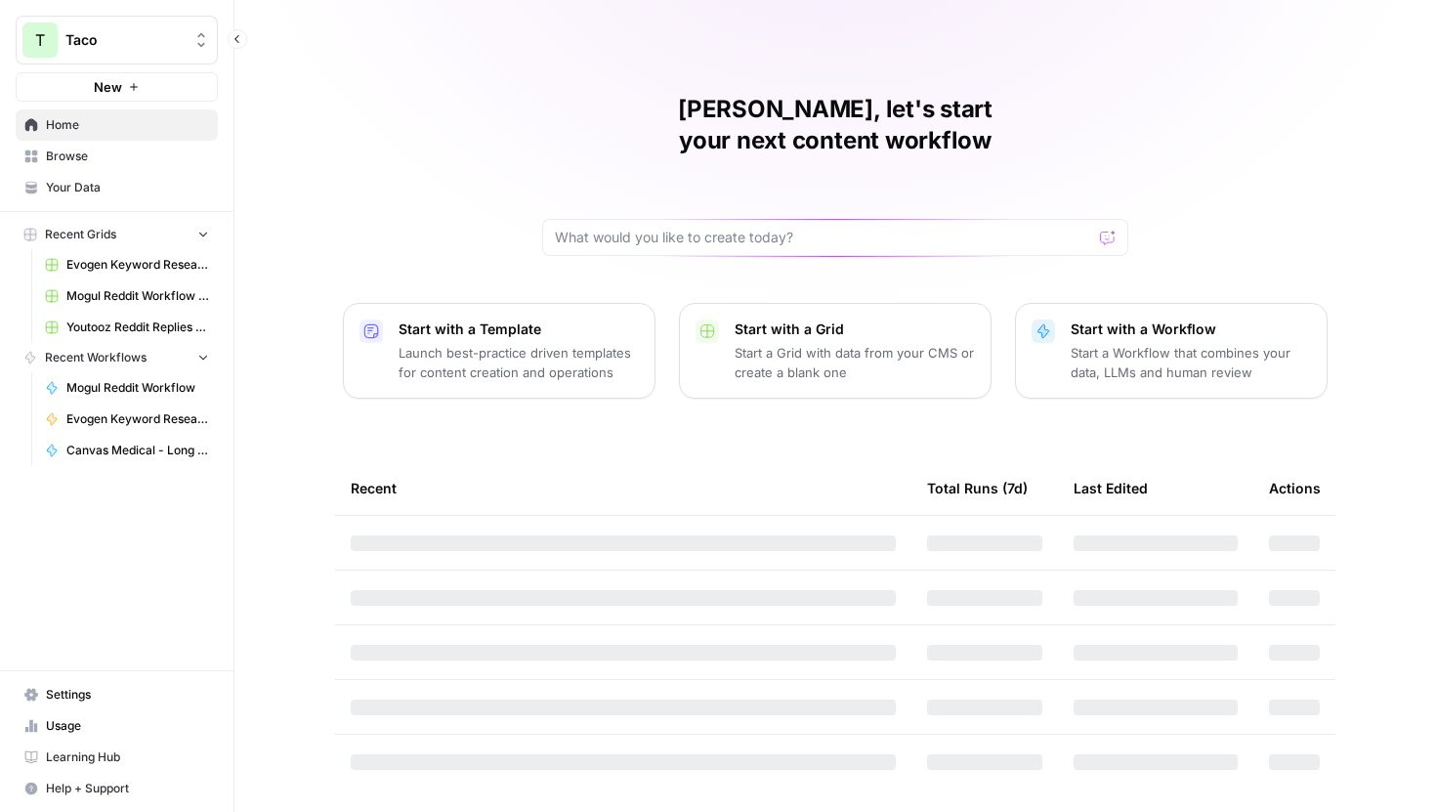 Image resolution: width=1436 pixels, height=812 pixels. What do you see at coordinates (499, 351) in the screenshot?
I see `button: Start with a TemplateLaunch best-practice driven templates for content creation and operations` at bounding box center [499, 351].